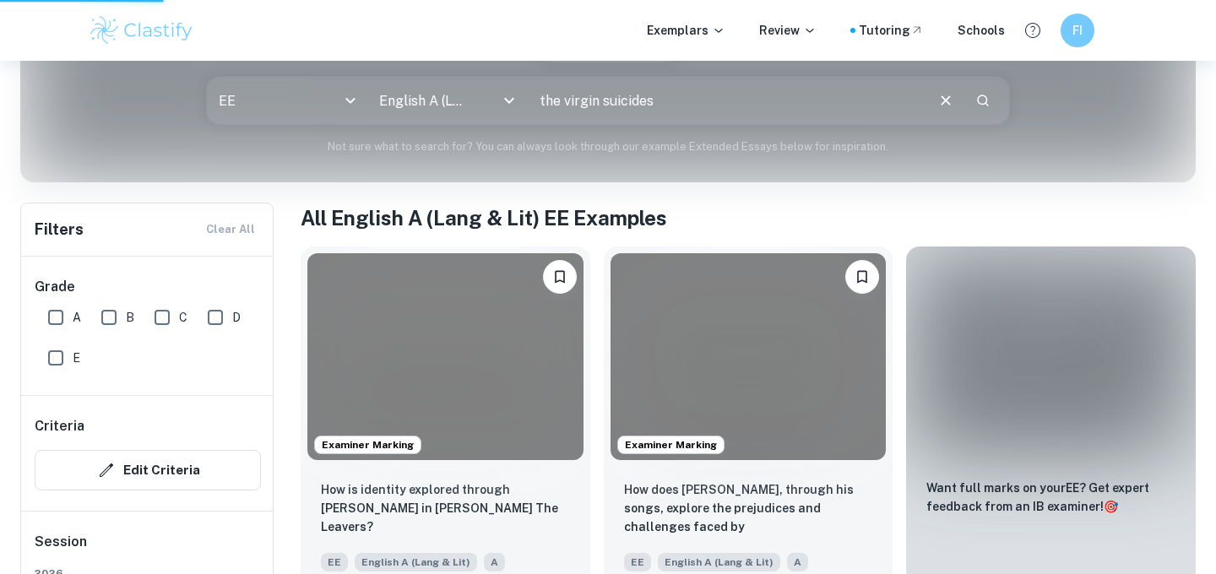 Image resolution: width=1216 pixels, height=574 pixels. Describe the element at coordinates (608, 147) in the screenshot. I see `p: Not sure what to search for? You can always look through our example Extended Essays below for in...` at that location.